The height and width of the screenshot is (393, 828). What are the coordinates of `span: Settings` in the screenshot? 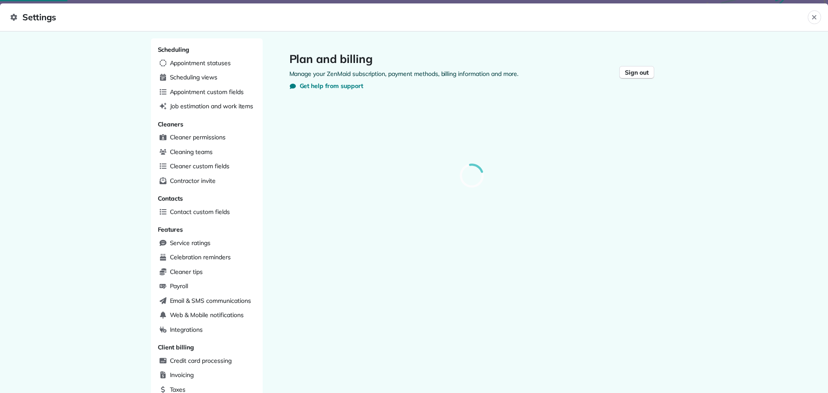 It's located at (409, 17).